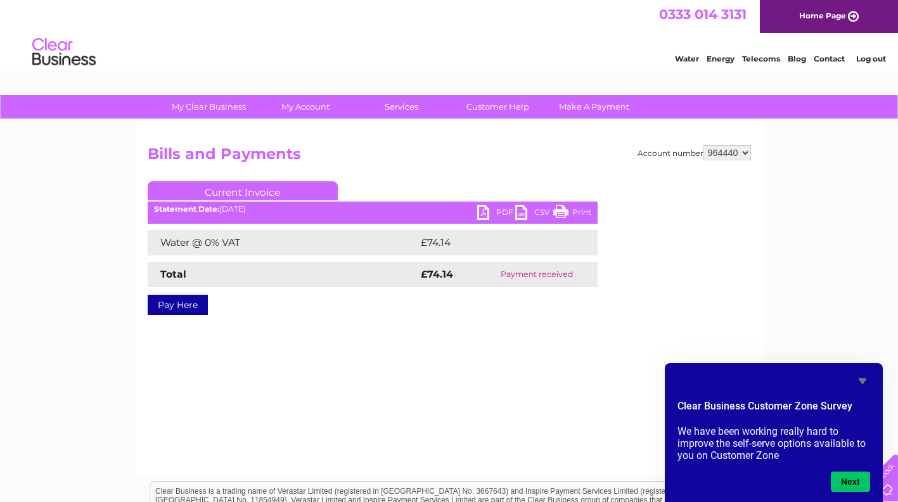 Image resolution: width=898 pixels, height=502 pixels. What do you see at coordinates (687, 58) in the screenshot?
I see `a: Water` at bounding box center [687, 58].